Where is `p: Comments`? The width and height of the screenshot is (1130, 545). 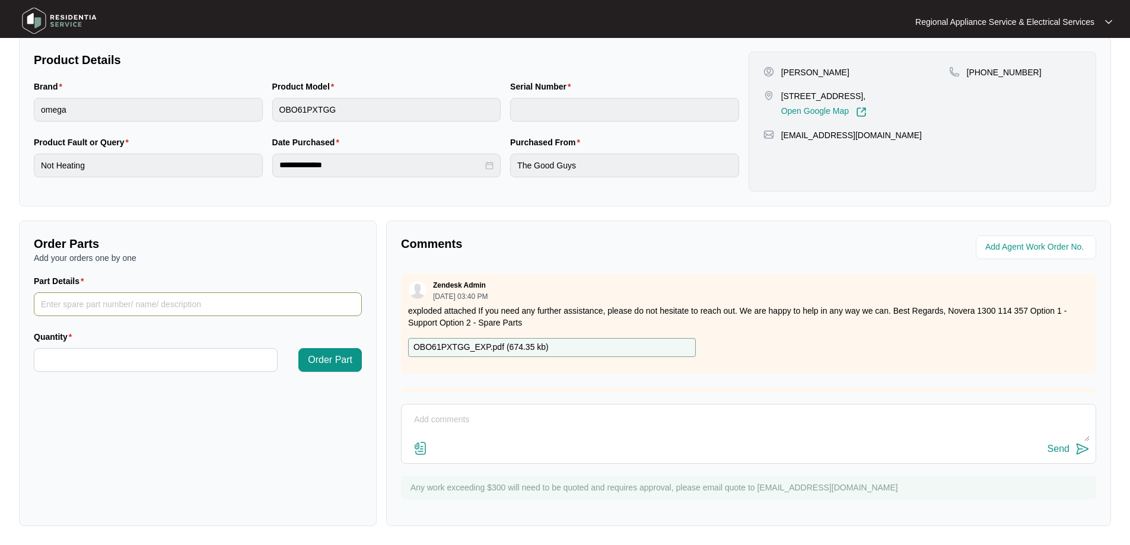
p: Comments is located at coordinates (571, 244).